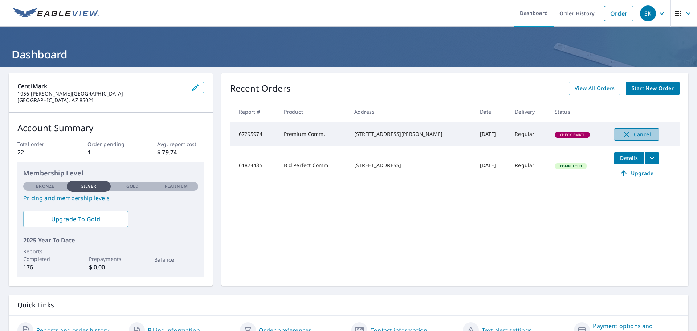 This screenshot has height=331, width=697. I want to click on a: Upgrade To Gold, so click(75, 219).